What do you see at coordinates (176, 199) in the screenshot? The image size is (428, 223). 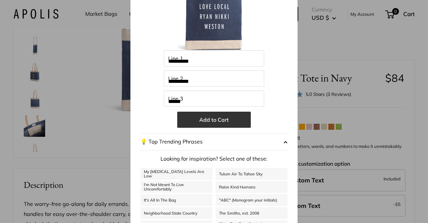 I see `a: It's All In The Bag` at bounding box center [176, 199].